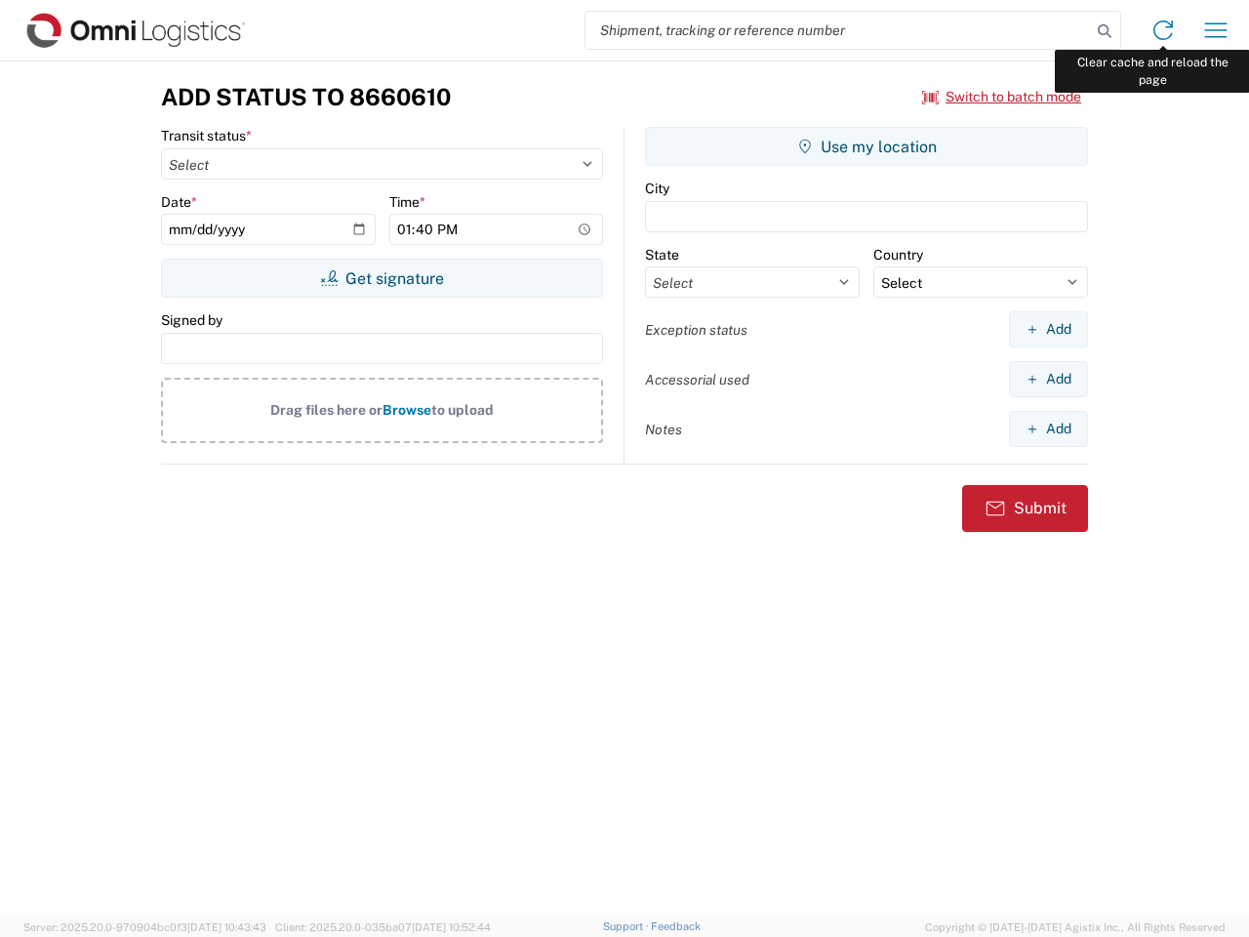 This screenshot has height=937, width=1249. What do you see at coordinates (627, 926) in the screenshot?
I see `a: Support` at bounding box center [627, 926].